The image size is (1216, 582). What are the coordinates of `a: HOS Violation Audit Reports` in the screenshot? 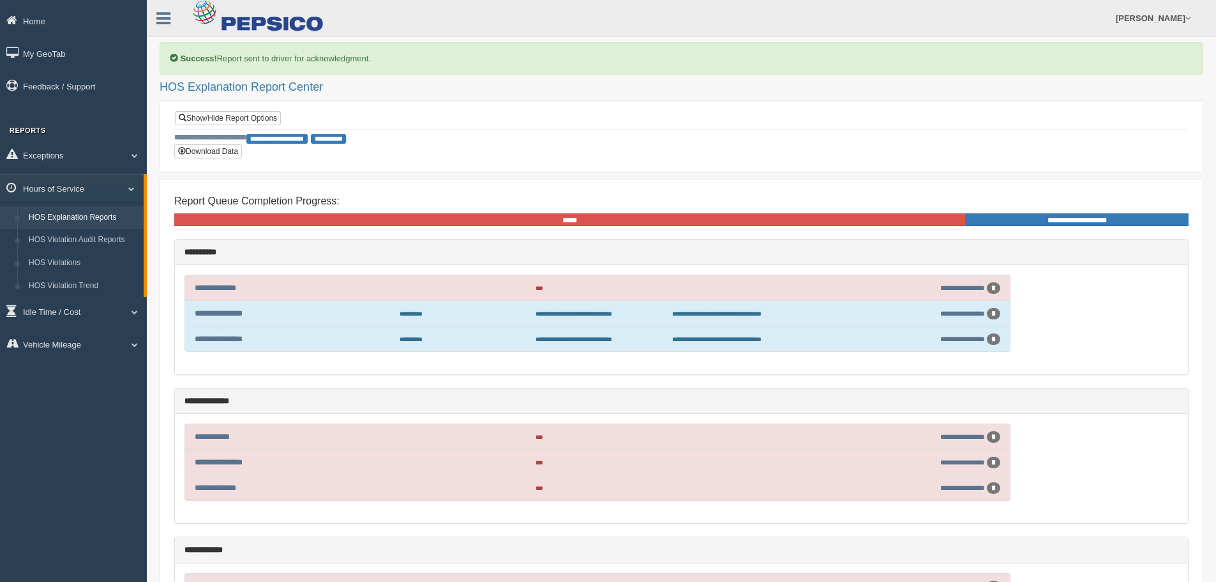 It's located at (83, 240).